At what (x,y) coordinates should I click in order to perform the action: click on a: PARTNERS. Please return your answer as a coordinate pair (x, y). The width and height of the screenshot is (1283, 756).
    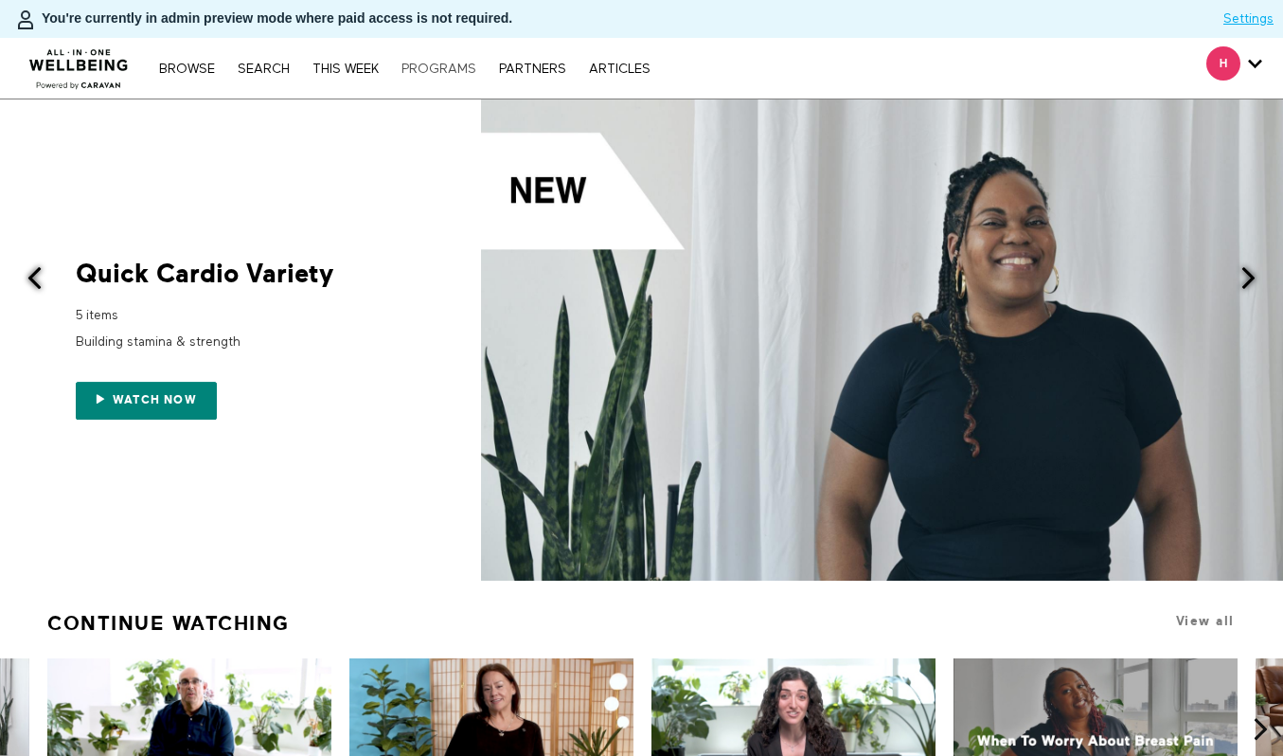
    Looking at the image, I should click on (532, 69).